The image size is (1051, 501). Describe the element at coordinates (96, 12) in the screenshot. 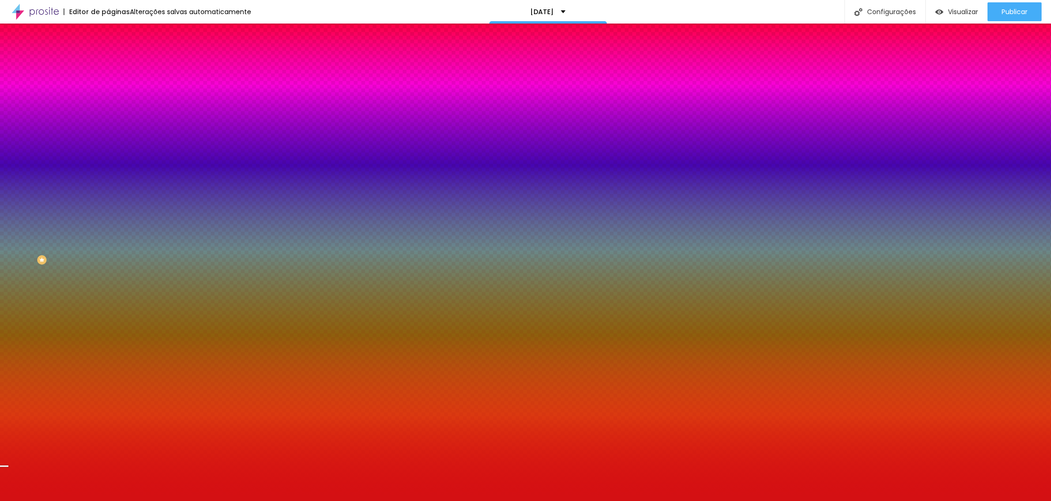

I see `div: Editor de páginas` at that location.